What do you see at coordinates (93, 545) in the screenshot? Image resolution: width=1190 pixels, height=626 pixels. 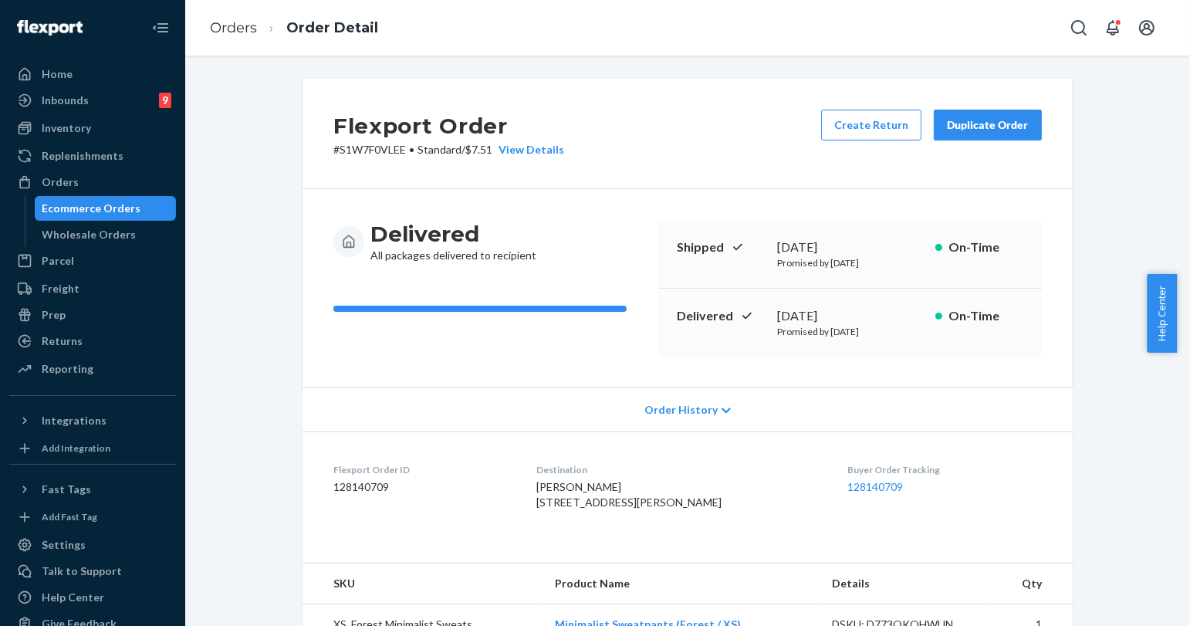 I see `a: Settings` at bounding box center [93, 545].